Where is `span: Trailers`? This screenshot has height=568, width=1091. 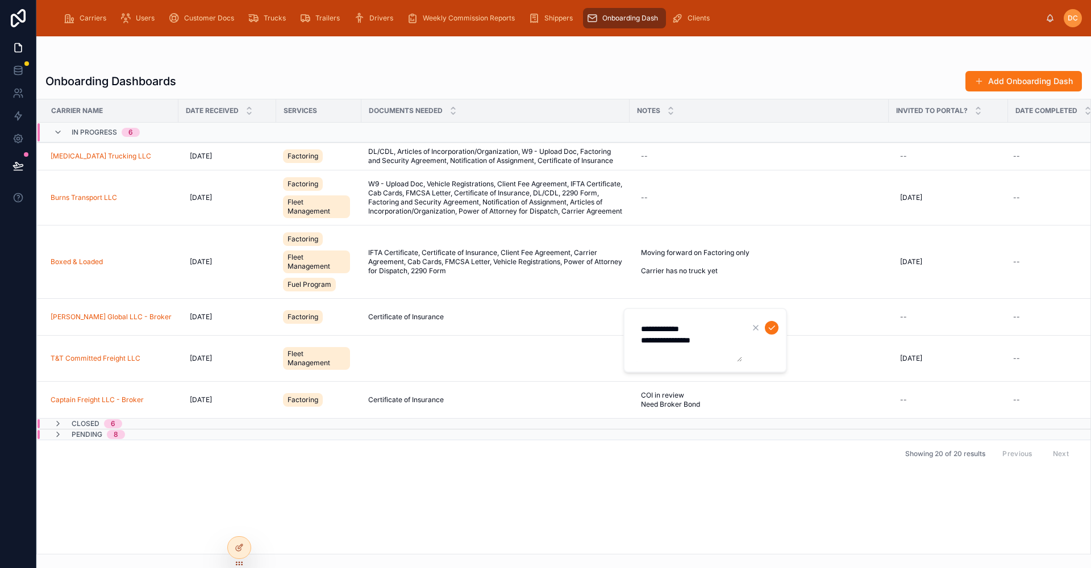 span: Trailers is located at coordinates (327, 18).